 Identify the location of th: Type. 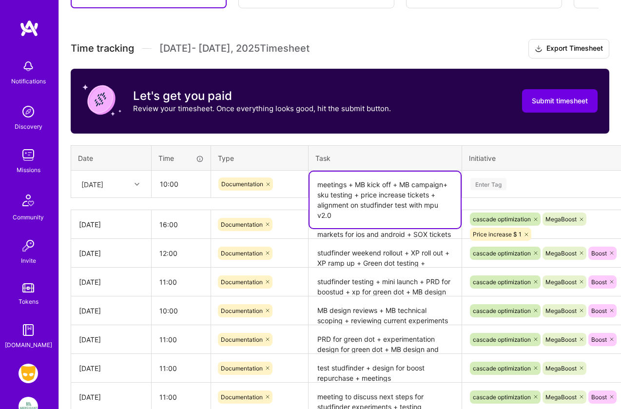
(260, 158).